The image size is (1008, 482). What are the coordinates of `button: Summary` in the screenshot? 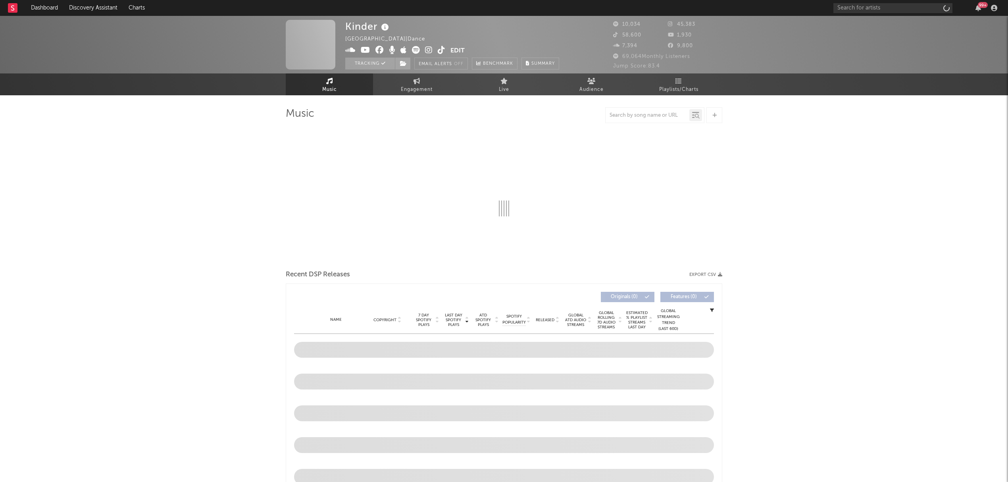 It's located at (540, 63).